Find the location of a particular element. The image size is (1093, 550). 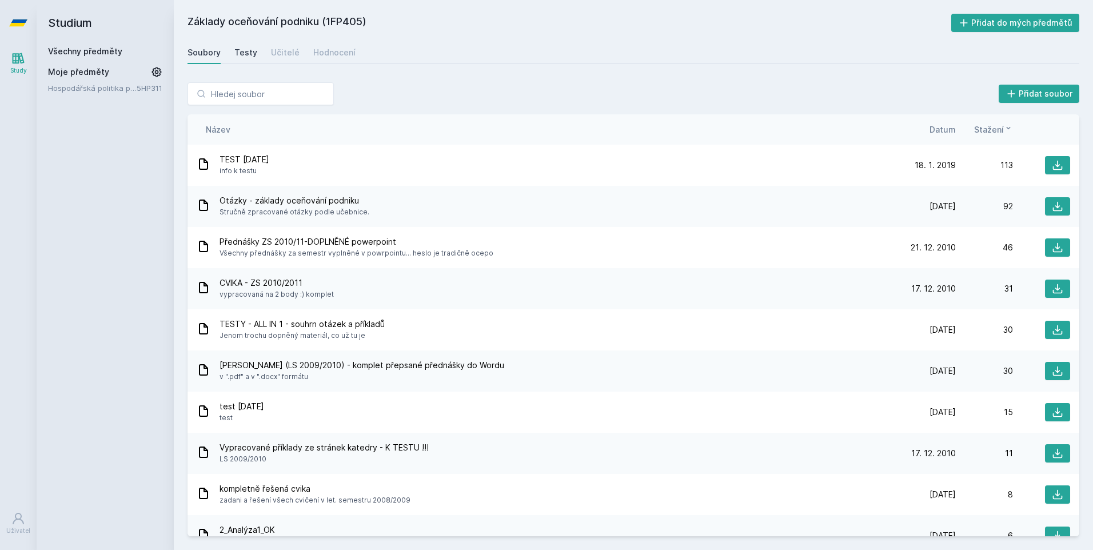

span: CVIKA - ZS 2010/2011 is located at coordinates (277, 283).